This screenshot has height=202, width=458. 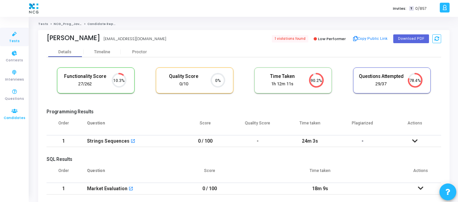 I want to click on h5: Time Taken, so click(x=283, y=76).